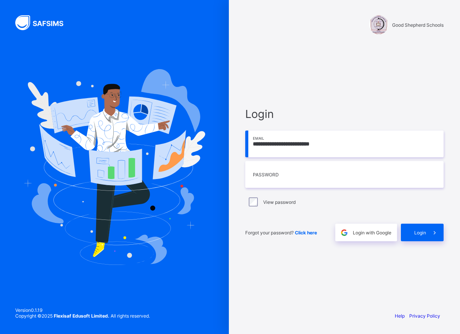 This screenshot has height=334, width=460. I want to click on span: Click here, so click(306, 233).